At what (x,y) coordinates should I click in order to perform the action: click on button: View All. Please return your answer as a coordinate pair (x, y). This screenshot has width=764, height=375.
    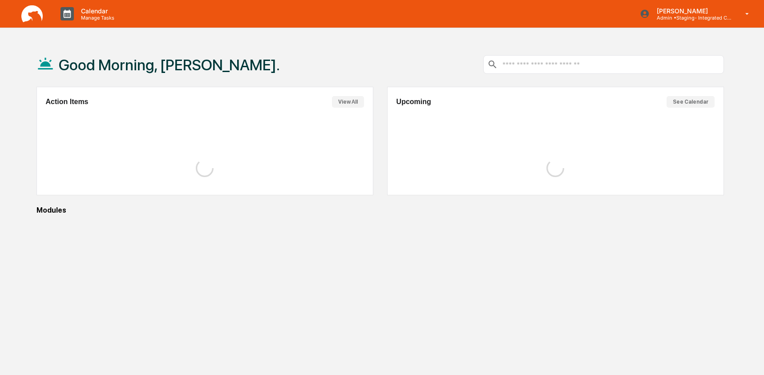
    Looking at the image, I should click on (348, 102).